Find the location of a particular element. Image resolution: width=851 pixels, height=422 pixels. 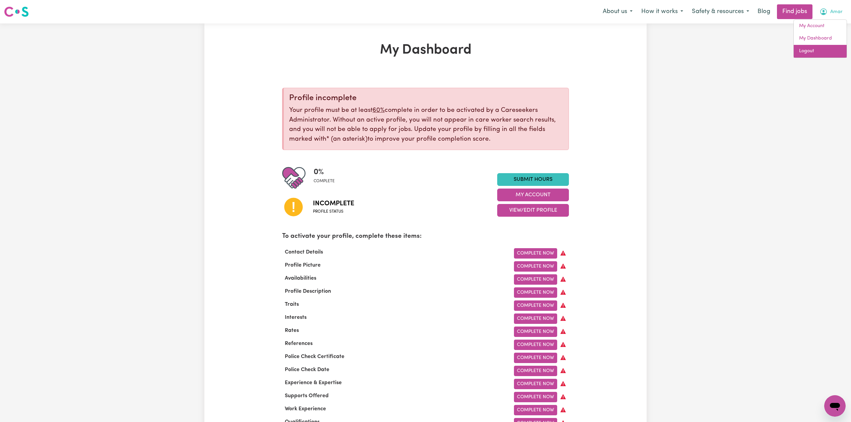

div: Profile incomplete is located at coordinates (426, 98).